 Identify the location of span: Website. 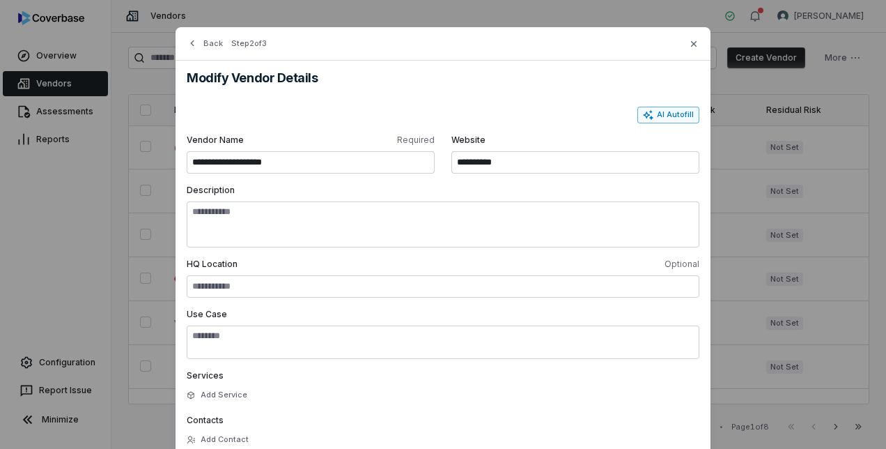
(575, 140).